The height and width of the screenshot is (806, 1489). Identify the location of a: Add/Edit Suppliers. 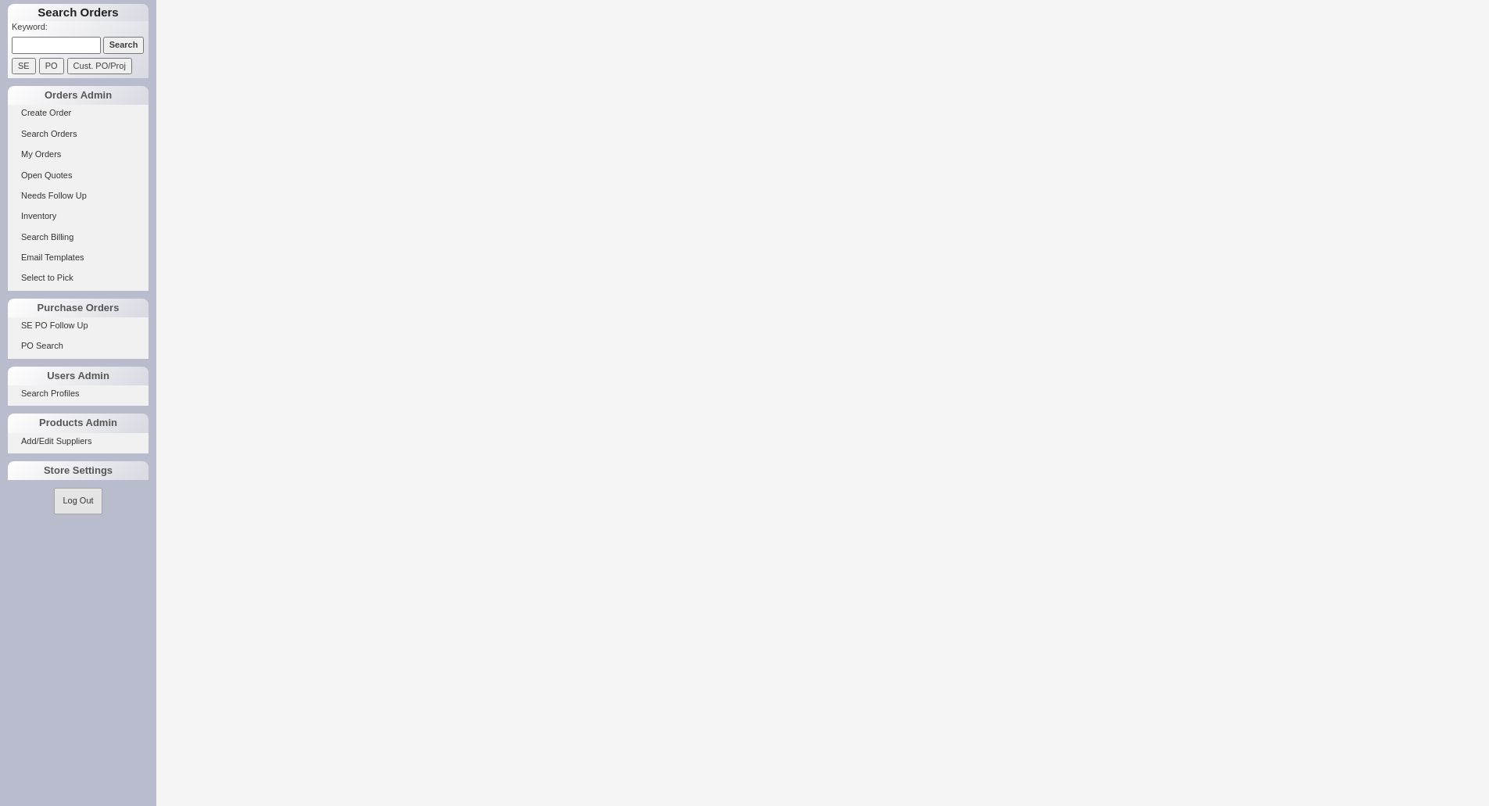
(78, 441).